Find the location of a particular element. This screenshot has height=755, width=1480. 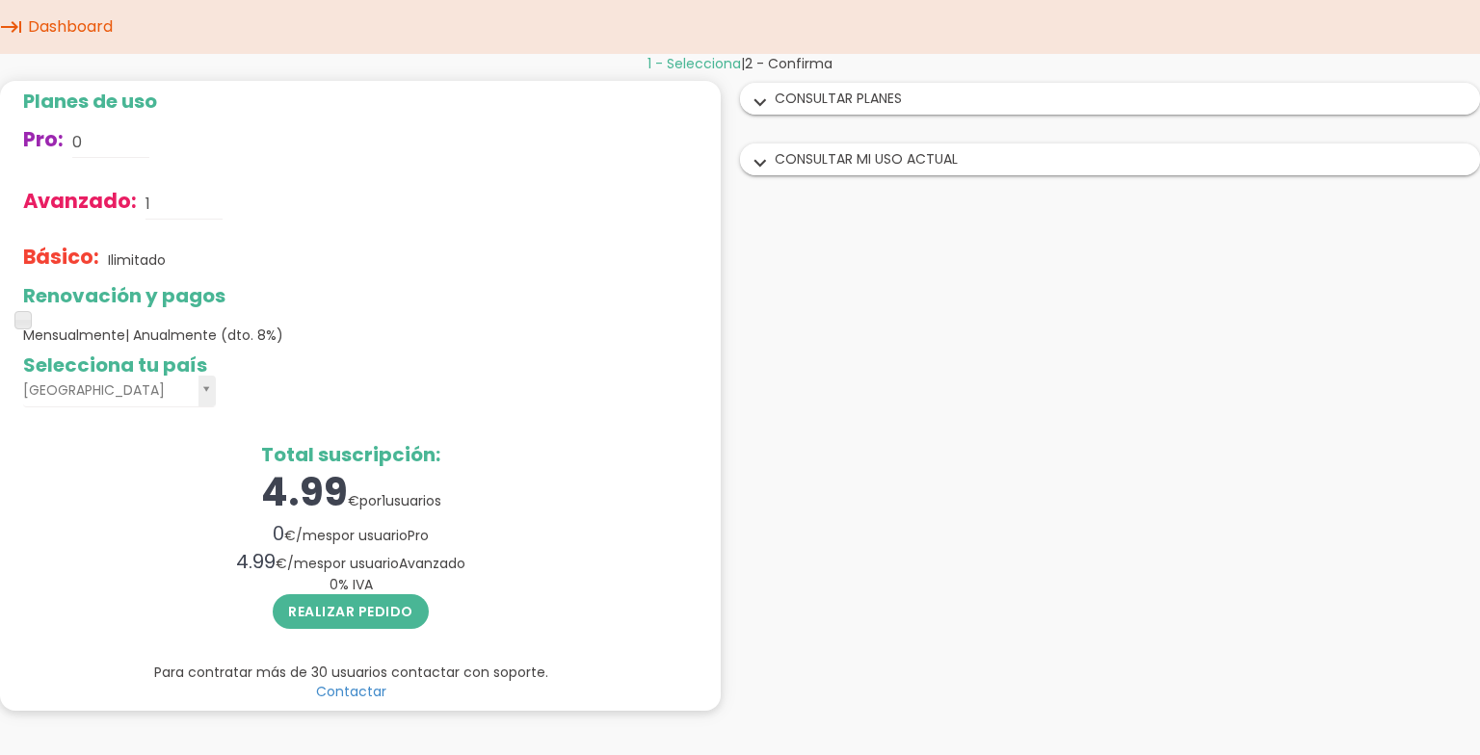

h2: Total suscripción: is located at coordinates (351, 455).